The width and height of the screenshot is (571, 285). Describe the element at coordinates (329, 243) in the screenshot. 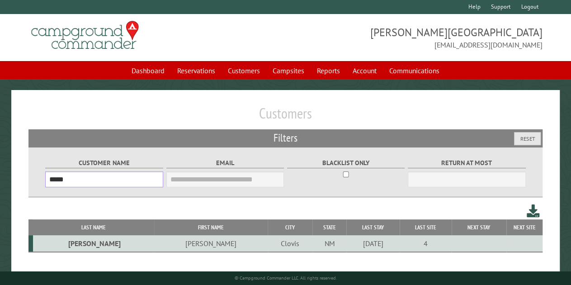

I see `td: NM` at that location.